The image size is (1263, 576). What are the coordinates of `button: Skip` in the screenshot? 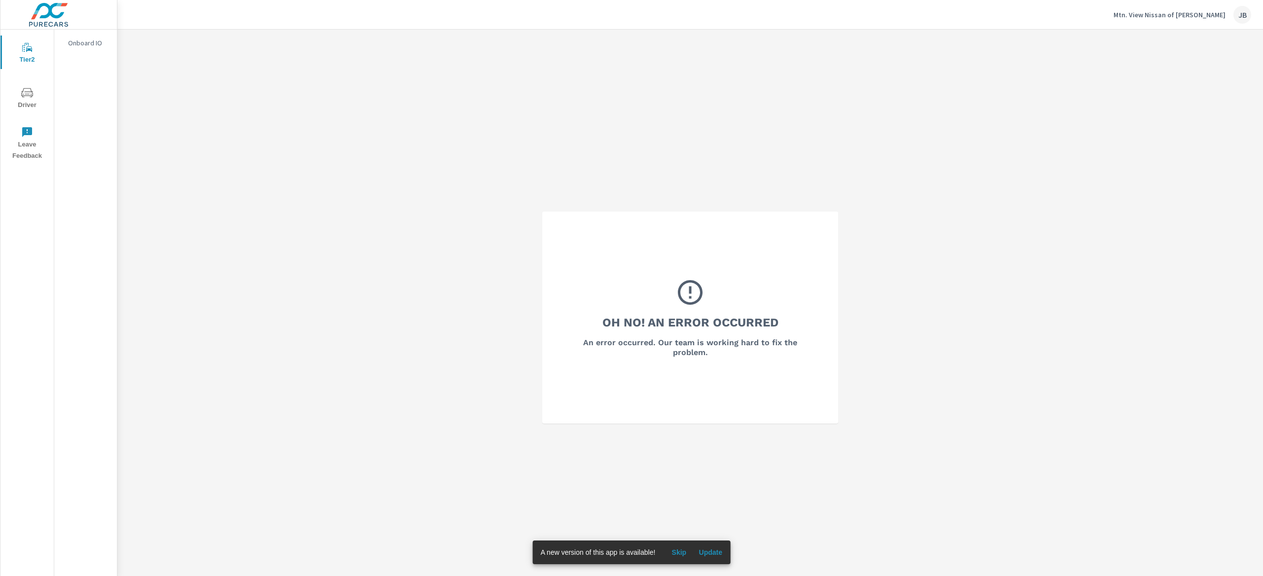 It's located at (679, 553).